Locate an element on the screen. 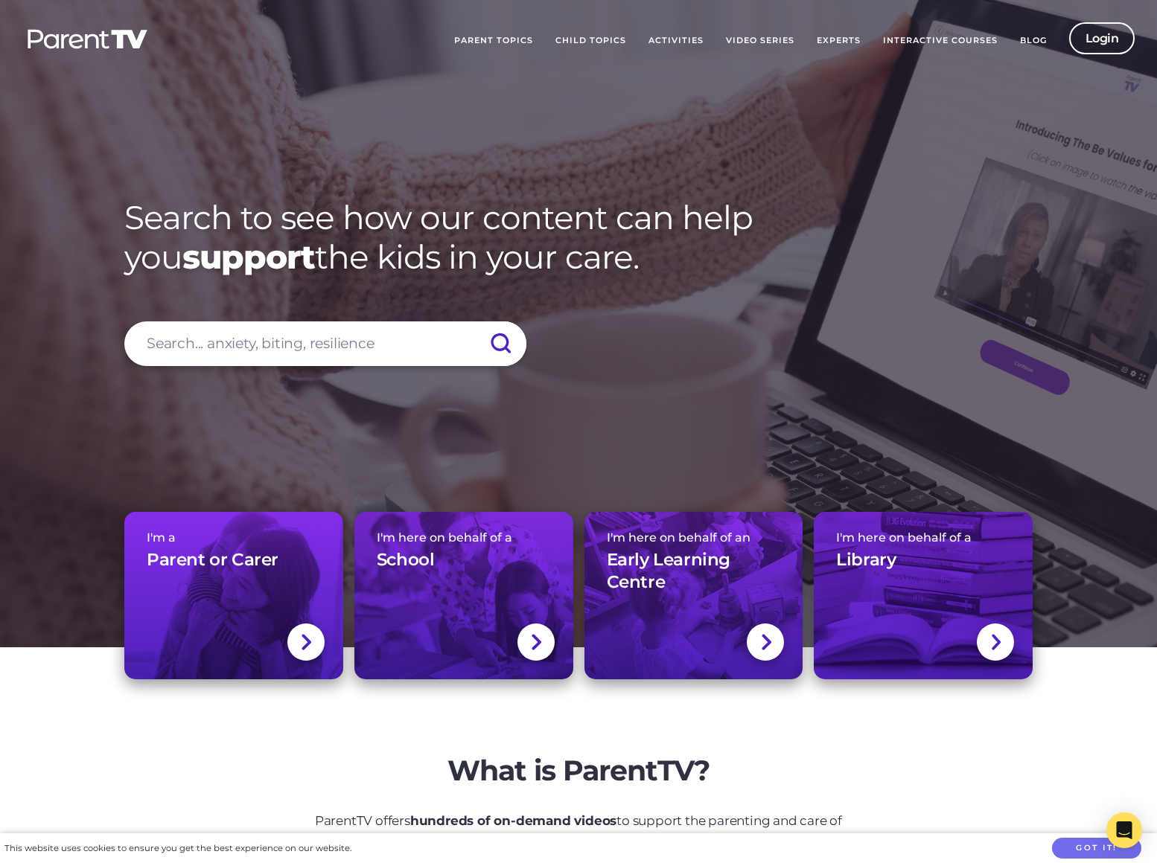 The image size is (1157, 863). a: Blog is located at coordinates (1033, 41).